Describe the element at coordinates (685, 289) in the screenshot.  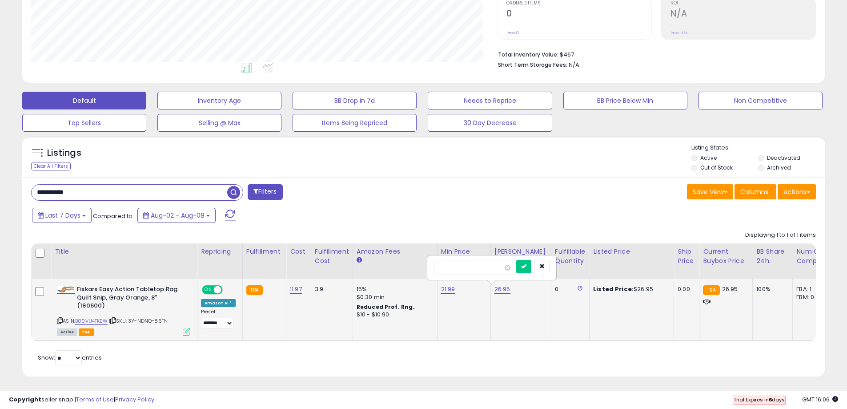
I see `div: 0.00` at that location.